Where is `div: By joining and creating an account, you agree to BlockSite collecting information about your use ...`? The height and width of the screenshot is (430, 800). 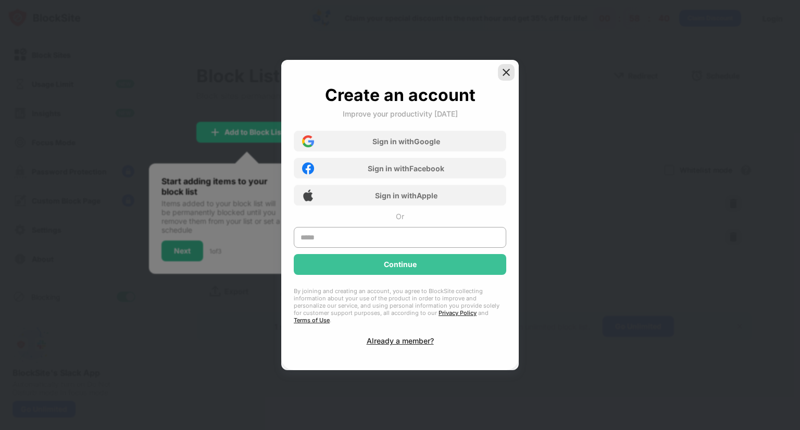 div: By joining and creating an account, you agree to BlockSite collecting information about your use ... is located at coordinates (400, 306).